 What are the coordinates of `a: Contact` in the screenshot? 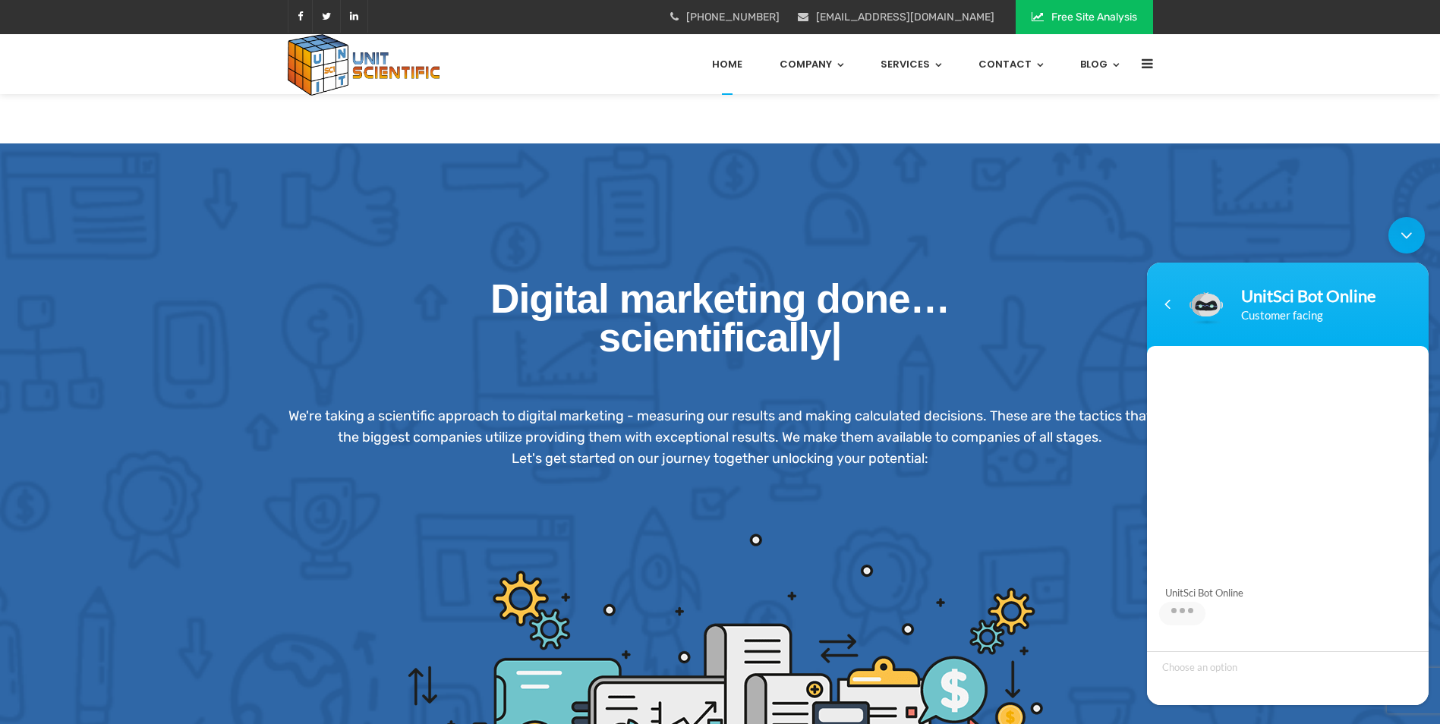 It's located at (1010, 64).